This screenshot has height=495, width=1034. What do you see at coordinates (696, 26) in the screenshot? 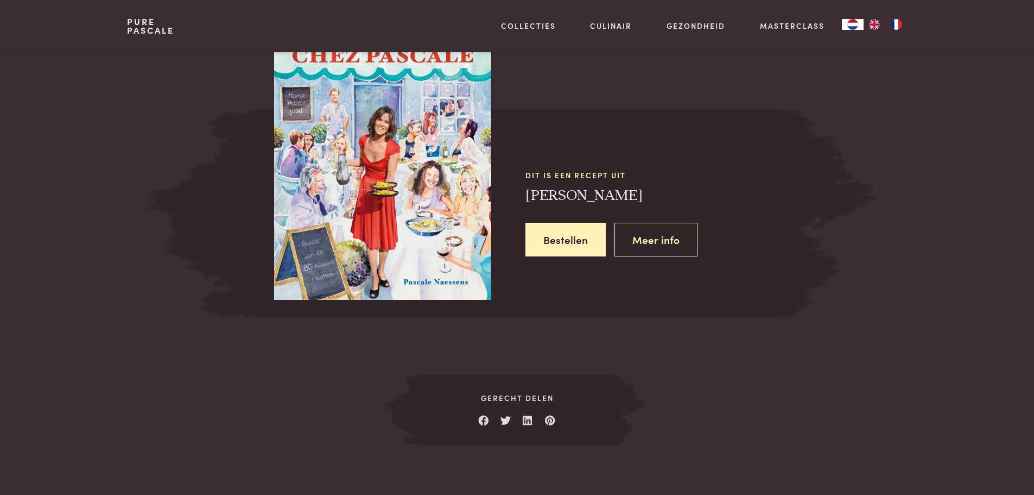
I see `a: Gezondheid` at bounding box center [696, 26].